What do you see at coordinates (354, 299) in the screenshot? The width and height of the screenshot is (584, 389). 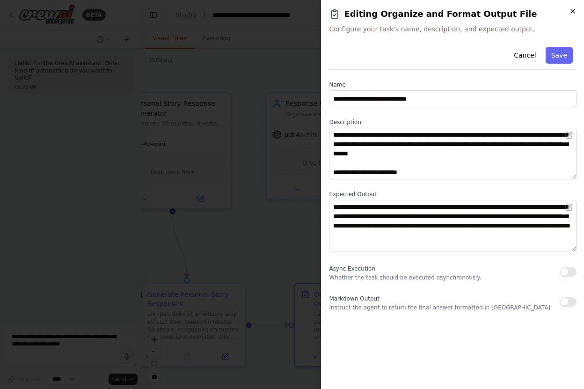 I see `span: Markdown Output` at bounding box center [354, 299].